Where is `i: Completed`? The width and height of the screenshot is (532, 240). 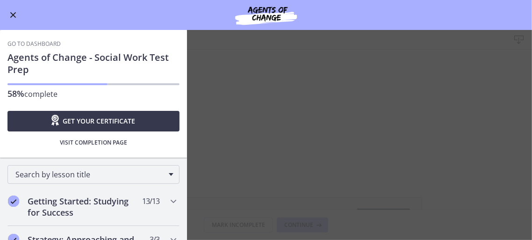
i: Completed is located at coordinates (14, 201).